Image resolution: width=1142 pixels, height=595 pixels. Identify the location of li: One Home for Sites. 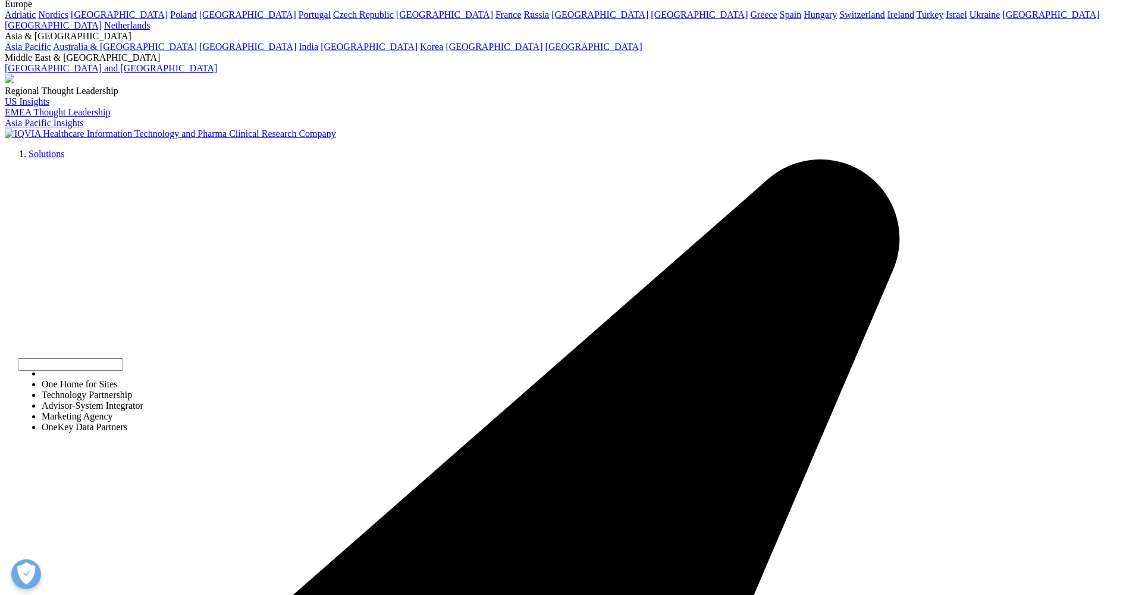
(92, 384).